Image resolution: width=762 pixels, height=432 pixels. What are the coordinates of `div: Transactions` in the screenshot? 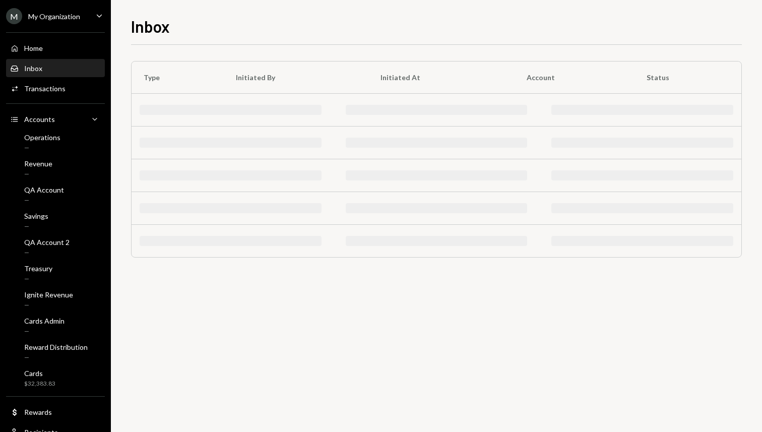 It's located at (45, 88).